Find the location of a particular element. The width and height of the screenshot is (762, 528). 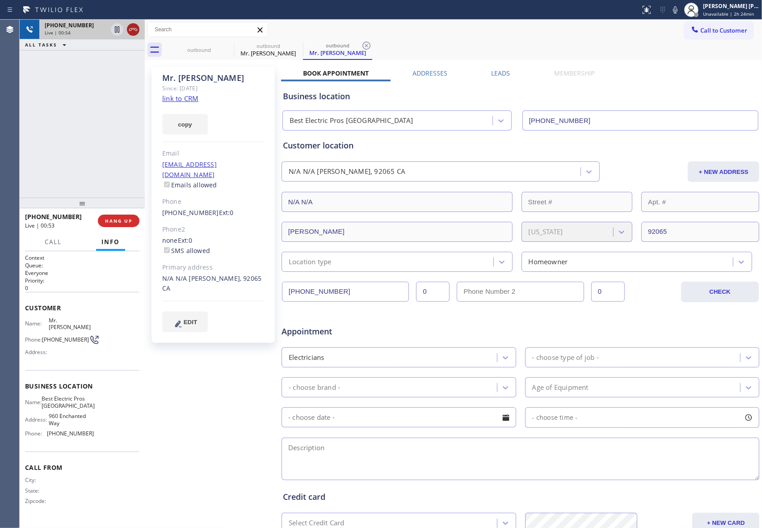

span: 960 Enchanted Way is located at coordinates (71, 419).